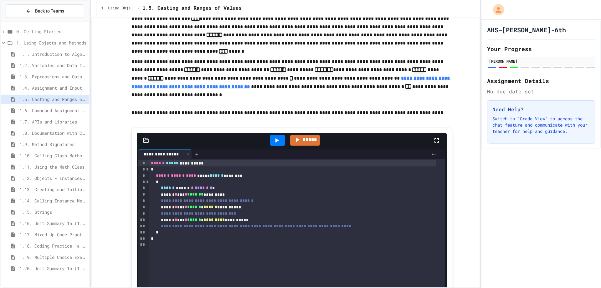  What do you see at coordinates (541, 109) in the screenshot?
I see `h3: Need Help?` at bounding box center [541, 109].